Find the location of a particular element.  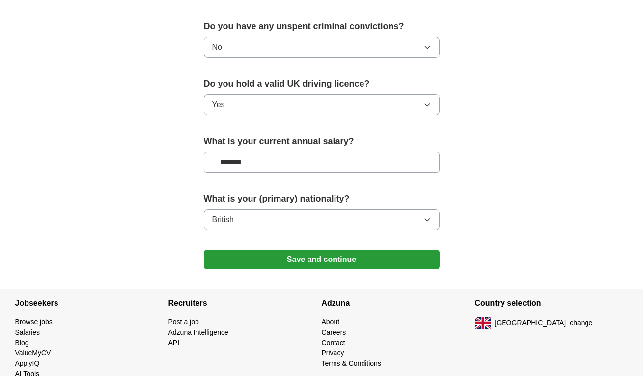

button: Save and continue is located at coordinates (322, 259).